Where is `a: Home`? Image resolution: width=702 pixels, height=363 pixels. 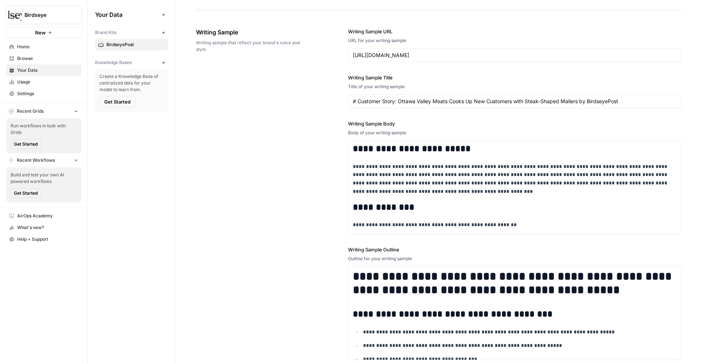
a: Home is located at coordinates (44, 47).